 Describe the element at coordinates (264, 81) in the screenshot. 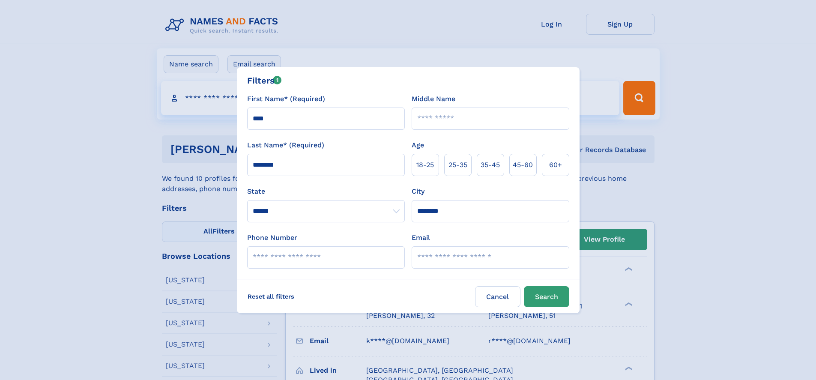

I see `div: Filters` at that location.